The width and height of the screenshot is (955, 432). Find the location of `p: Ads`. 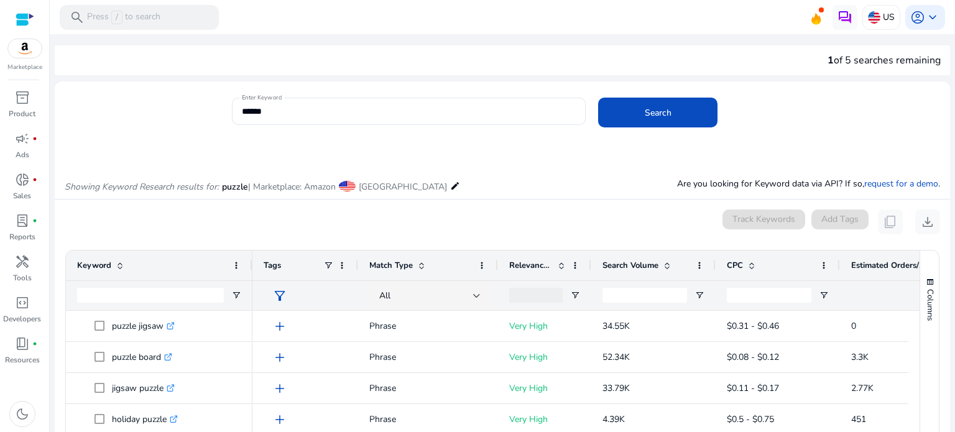

p: Ads is located at coordinates (22, 155).